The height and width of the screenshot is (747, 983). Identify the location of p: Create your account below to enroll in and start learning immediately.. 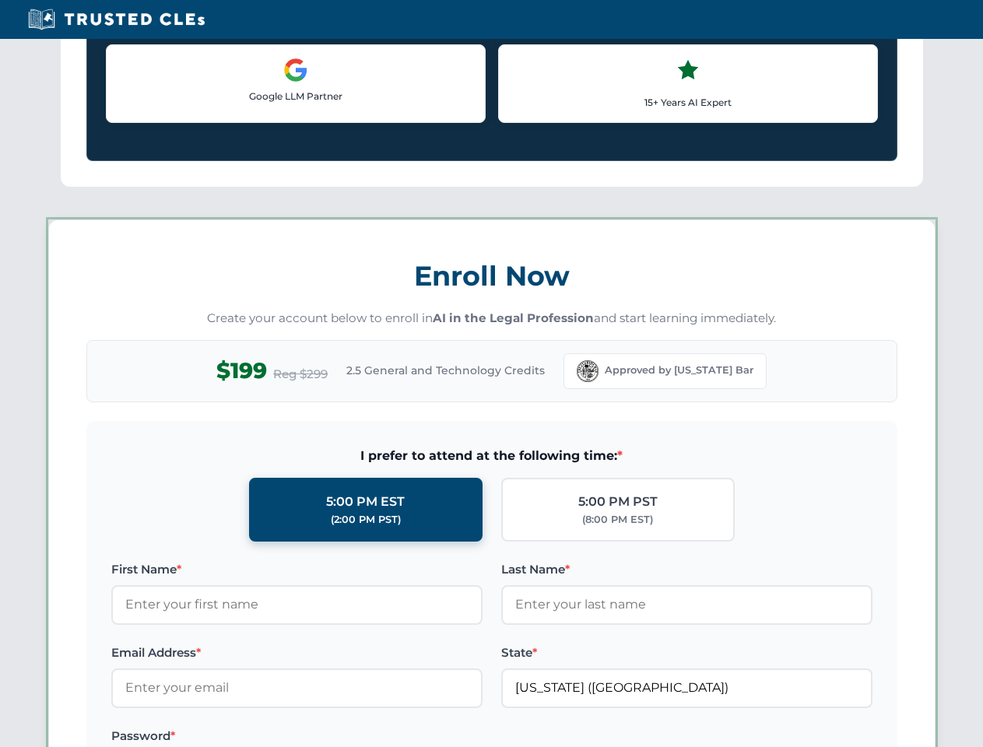
(492, 318).